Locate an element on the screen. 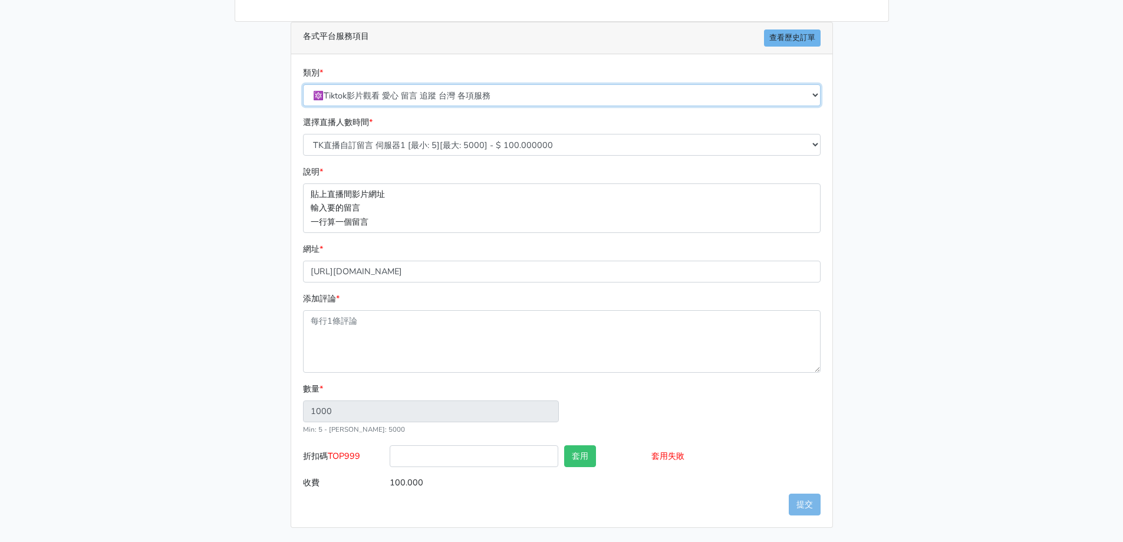 This screenshot has width=1123, height=542. button: 提交 is located at coordinates (805, 504).